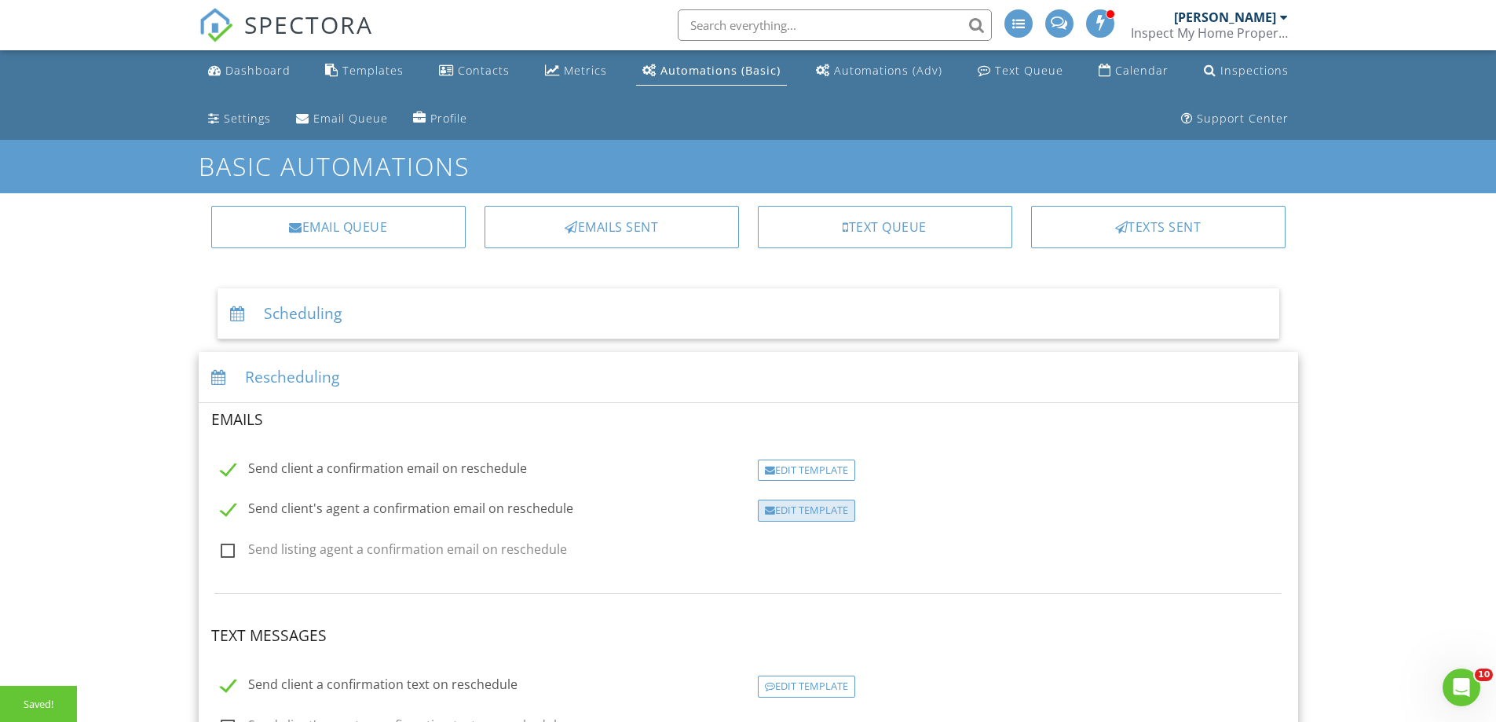 The image size is (1496, 722). What do you see at coordinates (1234, 119) in the screenshot?
I see `a: Support Center` at bounding box center [1234, 119].